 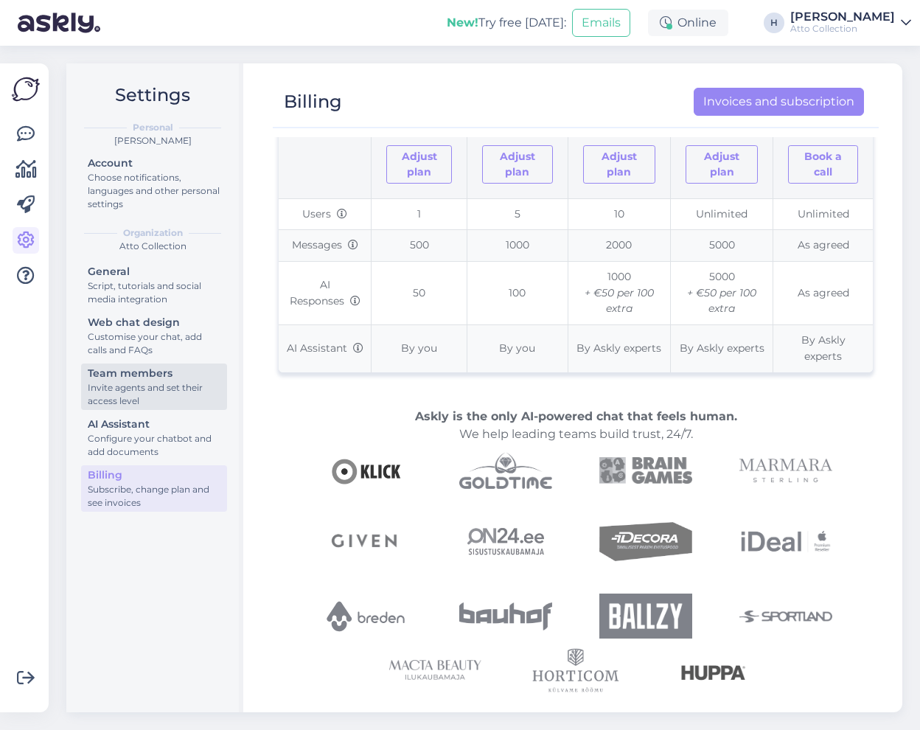 I want to click on img: IDeal, so click(x=786, y=541).